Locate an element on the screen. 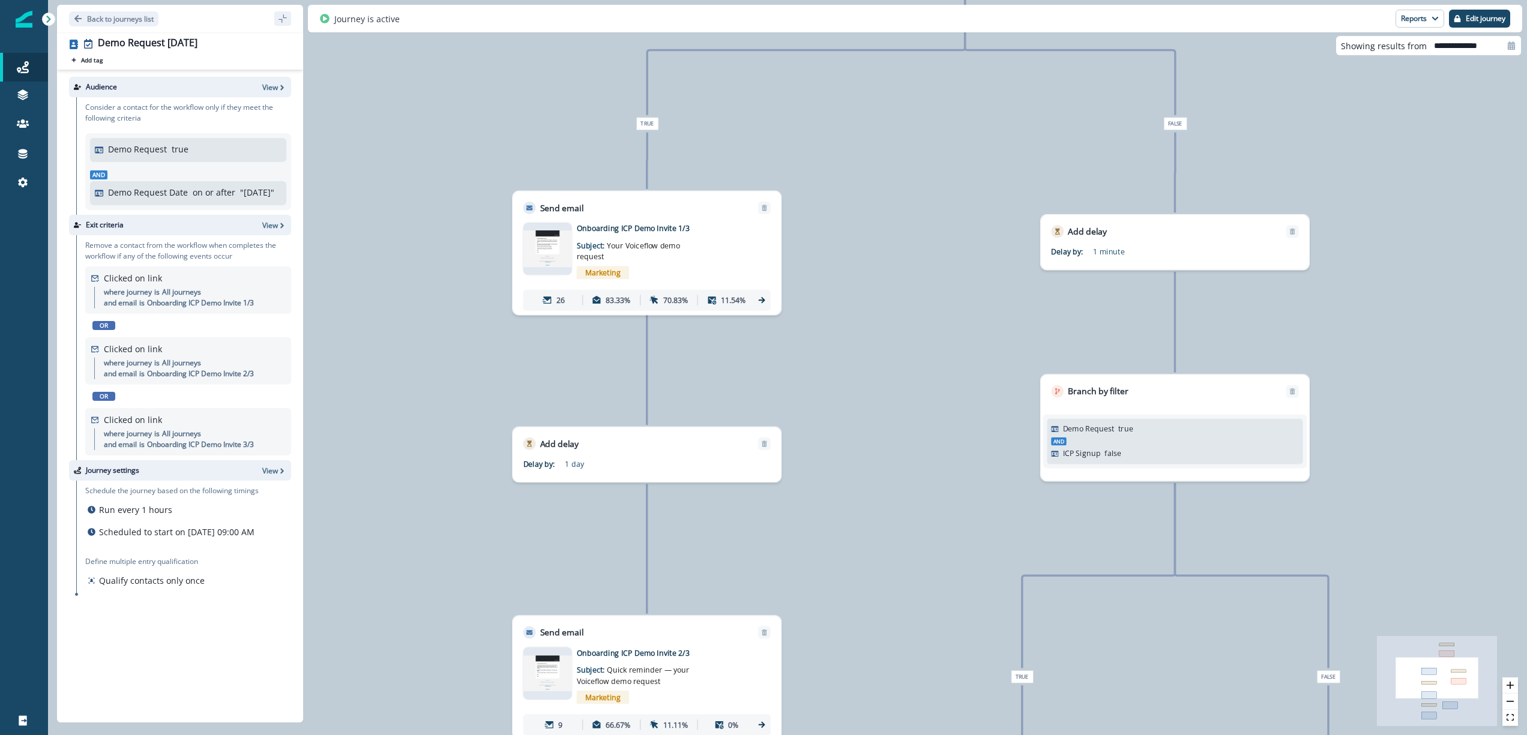  p: 0% is located at coordinates (733, 725).